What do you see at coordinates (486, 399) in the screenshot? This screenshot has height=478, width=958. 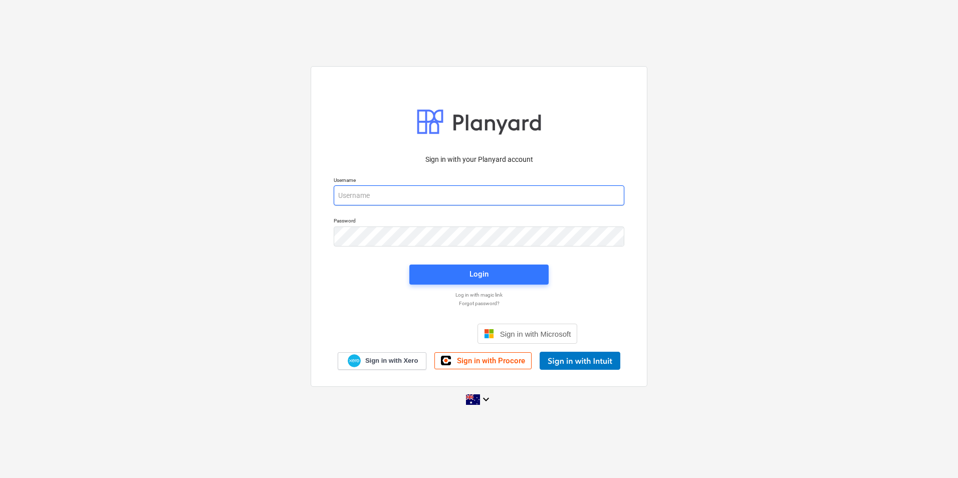 I see `i: keyboard_arrow_down` at bounding box center [486, 399].